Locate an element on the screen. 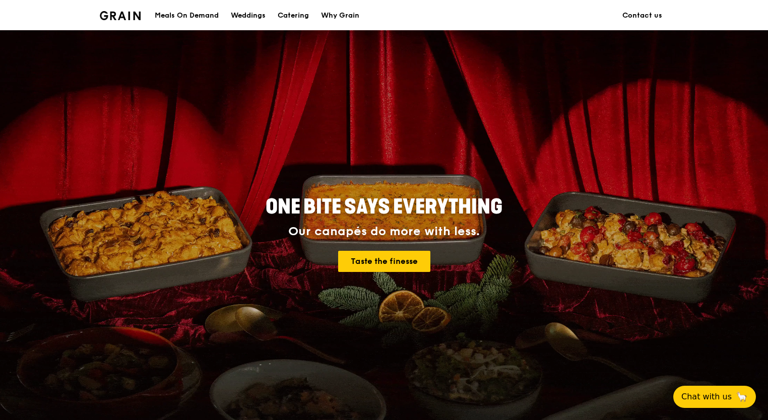 This screenshot has height=420, width=768. div: Meals On Demand is located at coordinates (187, 16).